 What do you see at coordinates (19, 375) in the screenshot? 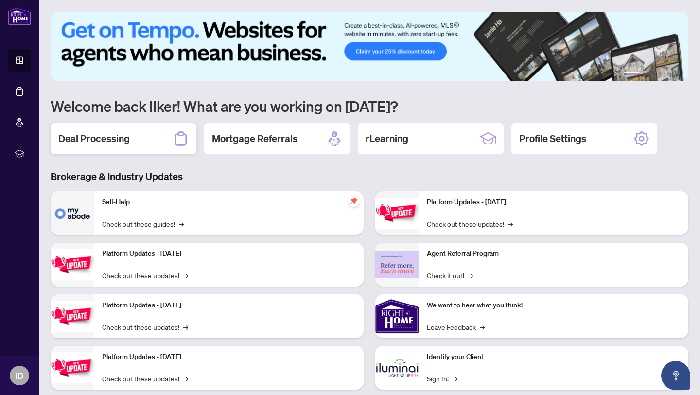
I see `span: ID` at bounding box center [19, 375].